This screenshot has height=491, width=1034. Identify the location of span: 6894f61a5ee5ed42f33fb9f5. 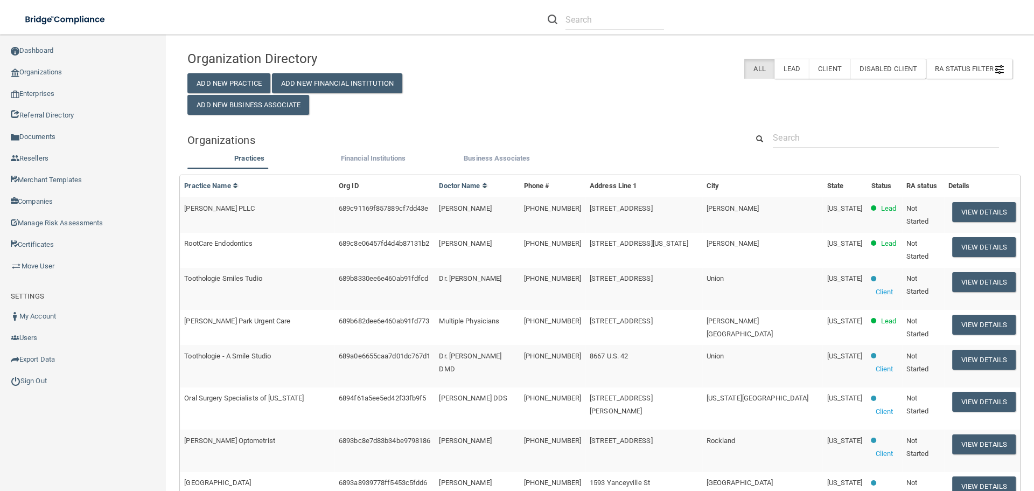
(382, 398).